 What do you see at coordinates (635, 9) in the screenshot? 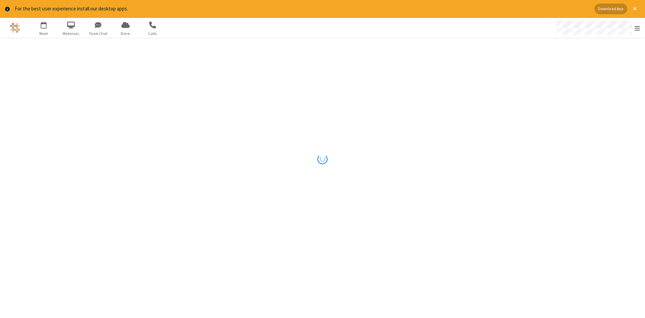
I see `button: Close alert` at bounding box center [635, 9].